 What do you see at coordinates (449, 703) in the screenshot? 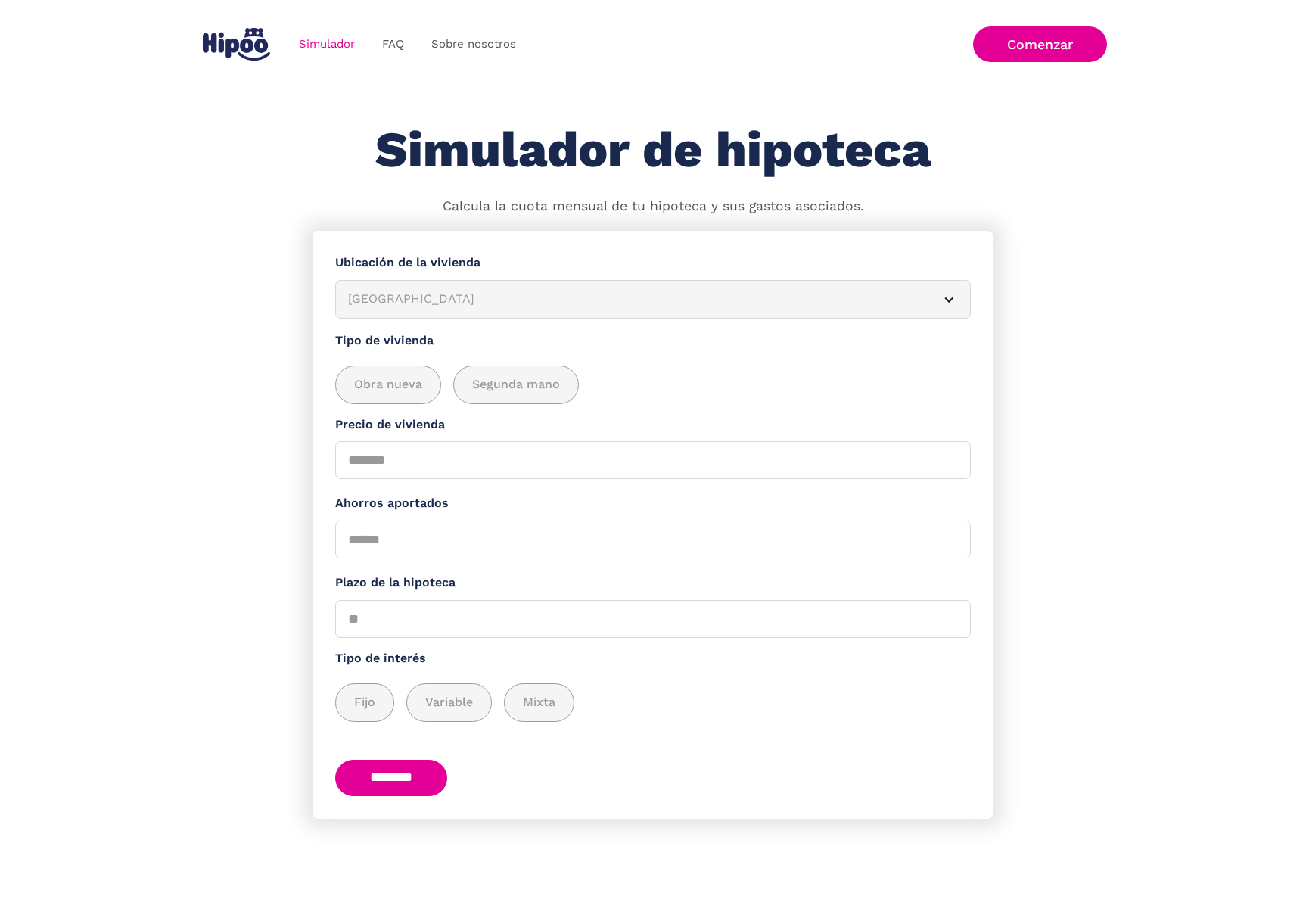
I see `span: Variable` at bounding box center [449, 703].